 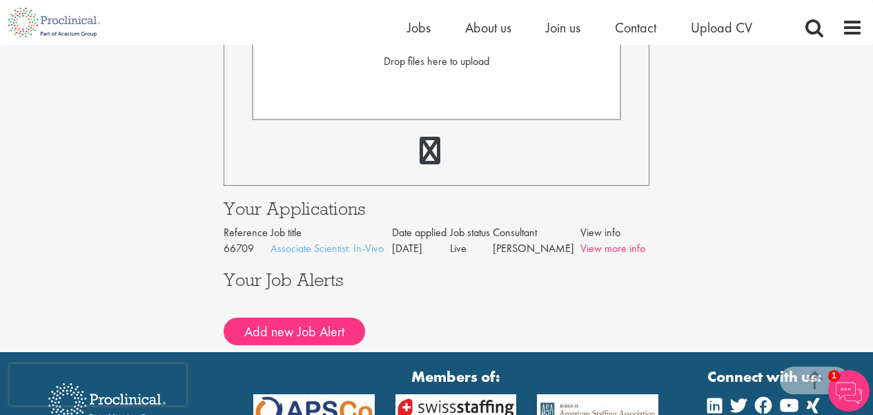 What do you see at coordinates (766, 376) in the screenshot?
I see `strong: Connect with us:` at bounding box center [766, 376].